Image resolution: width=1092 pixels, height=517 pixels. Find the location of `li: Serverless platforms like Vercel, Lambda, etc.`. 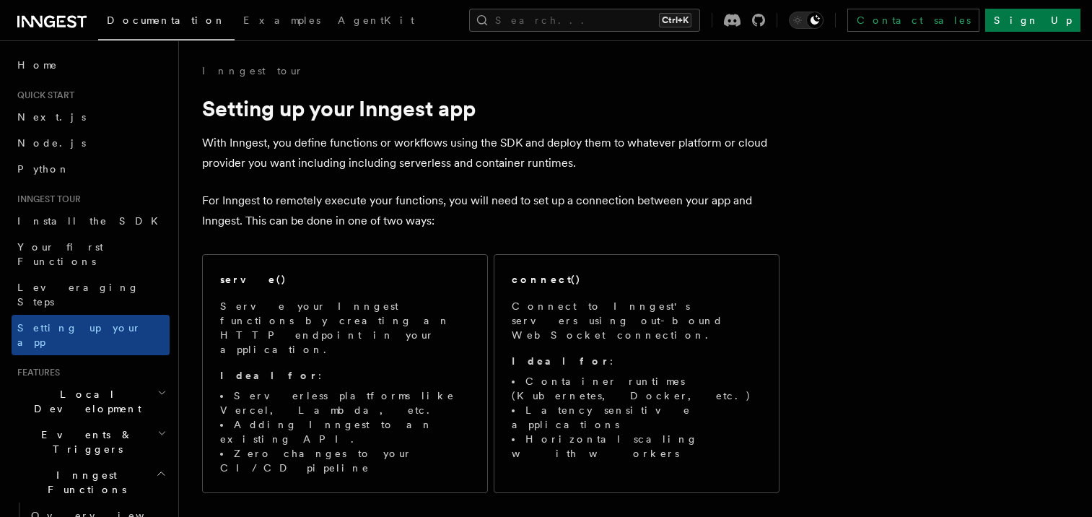

li: Serverless platforms like Vercel, Lambda, etc. is located at coordinates (345, 403).